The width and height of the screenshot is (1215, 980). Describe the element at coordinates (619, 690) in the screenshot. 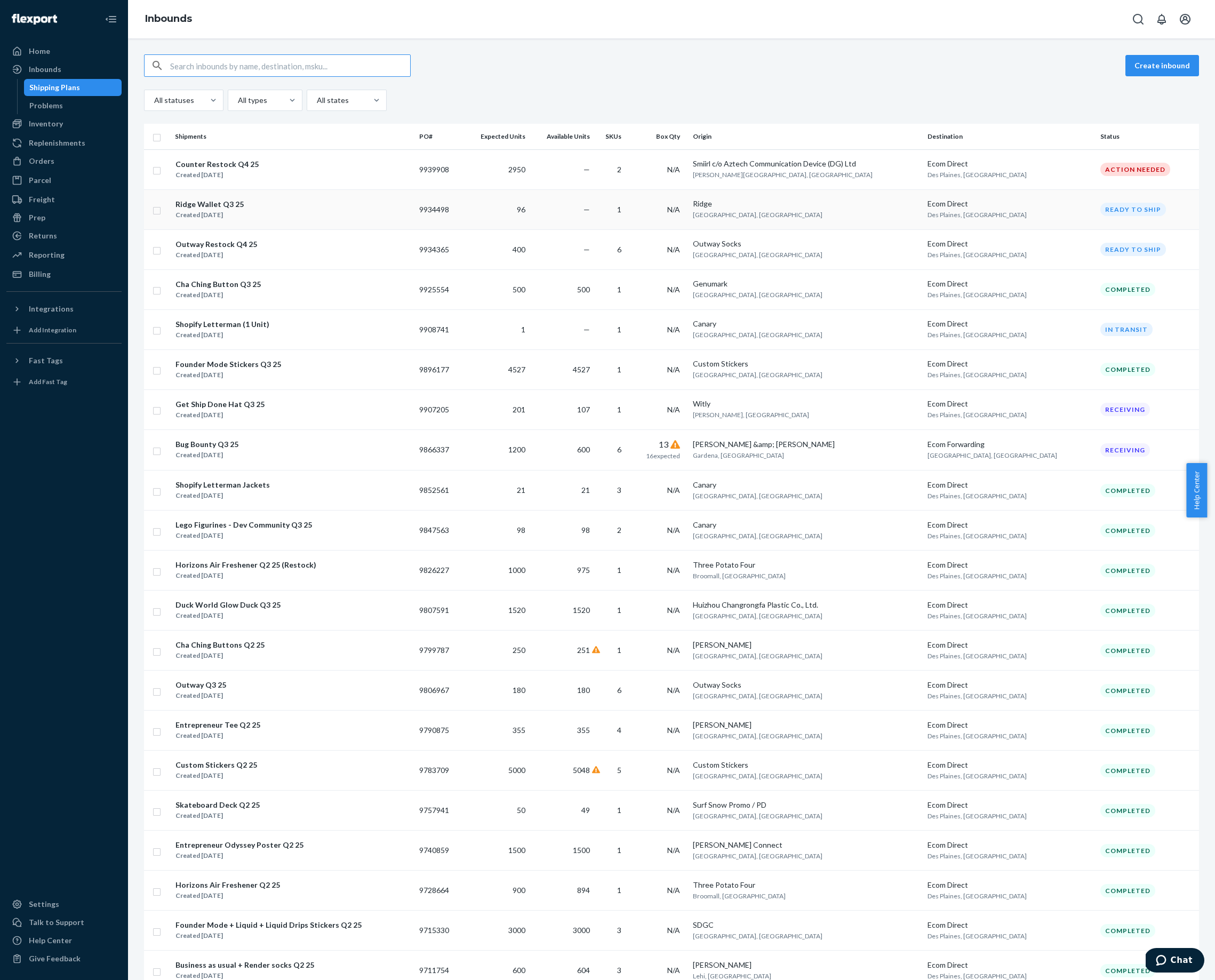

I see `span: 6` at that location.